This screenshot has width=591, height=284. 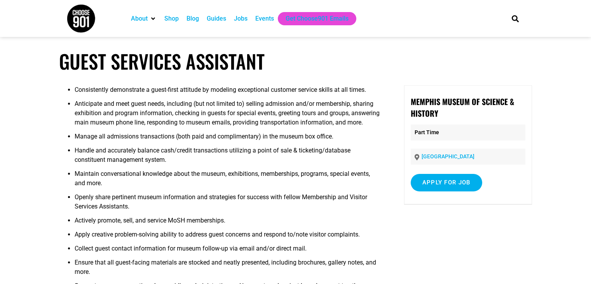 What do you see at coordinates (240, 19) in the screenshot?
I see `a: Jobs` at bounding box center [240, 19].